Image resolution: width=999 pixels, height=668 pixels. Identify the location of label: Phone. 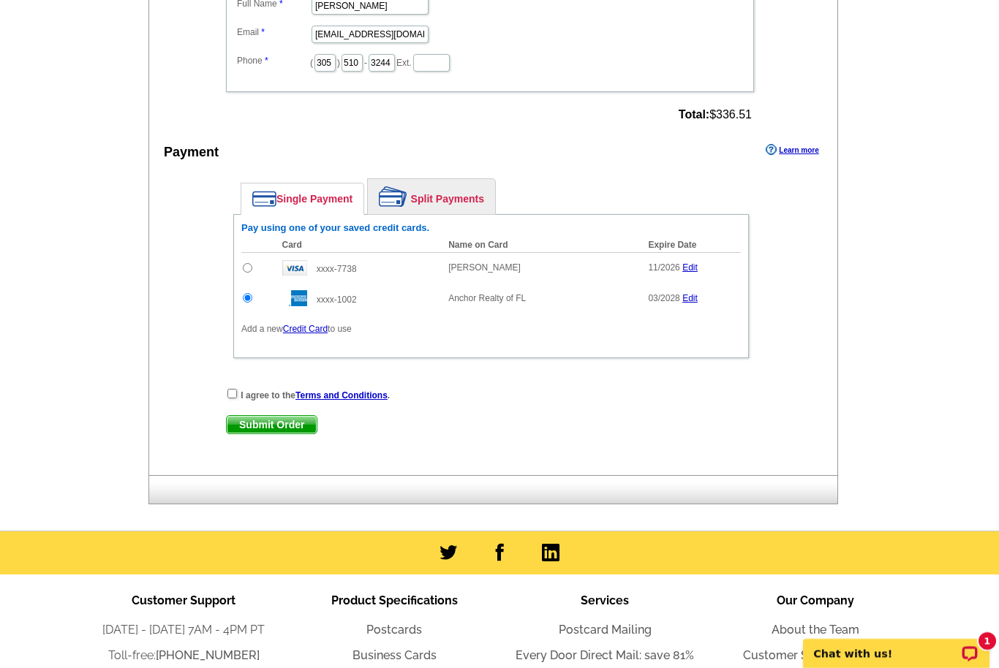
(274, 61).